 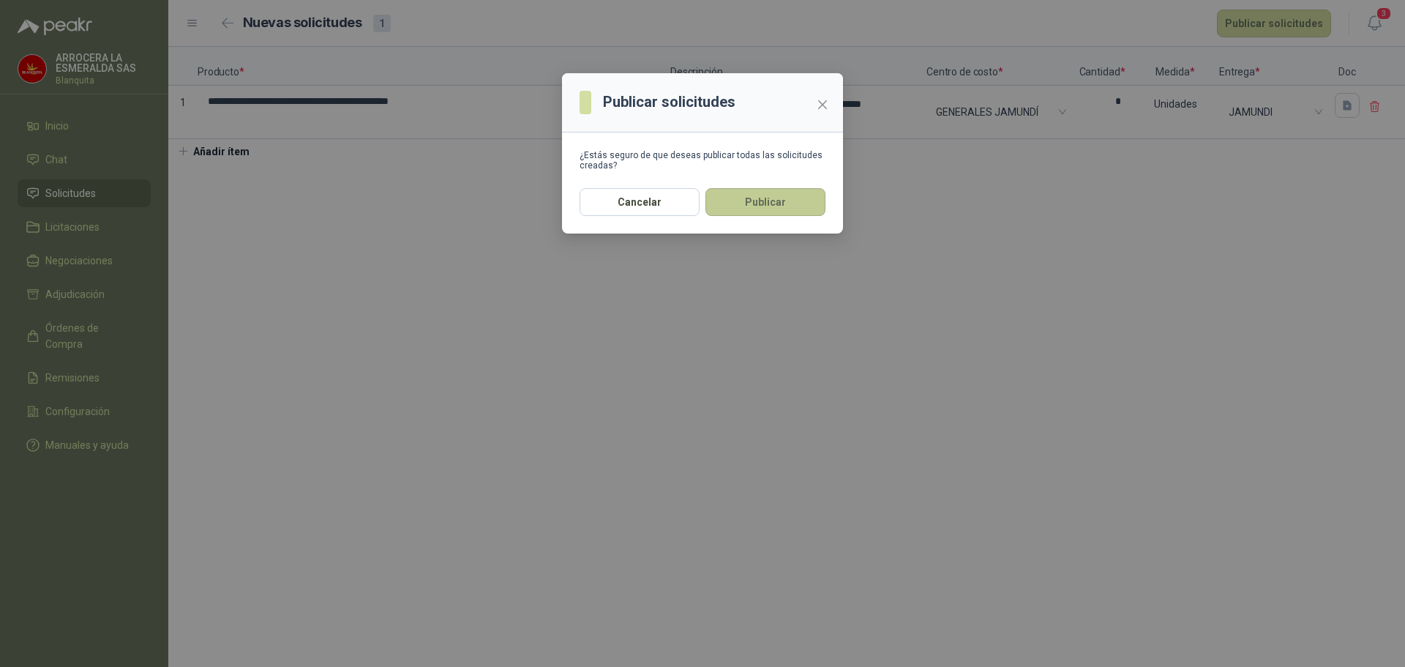 What do you see at coordinates (669, 102) in the screenshot?
I see `h3: Publicar solicitudes` at bounding box center [669, 102].